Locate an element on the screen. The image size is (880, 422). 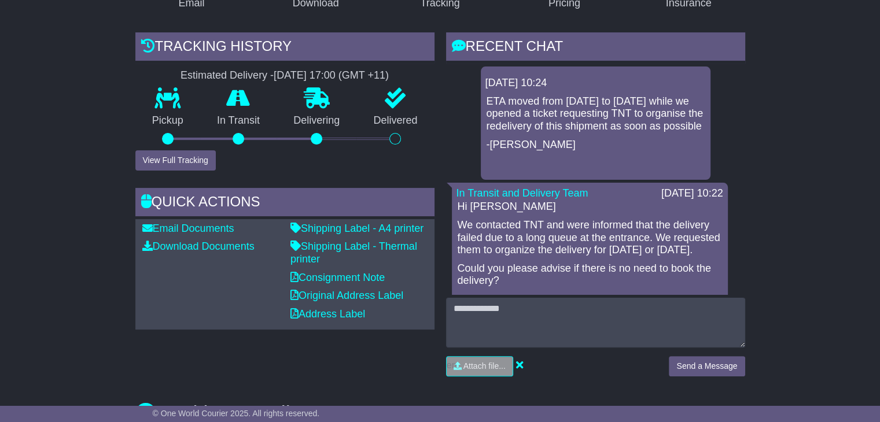
a: Download Documents is located at coordinates (198, 246).